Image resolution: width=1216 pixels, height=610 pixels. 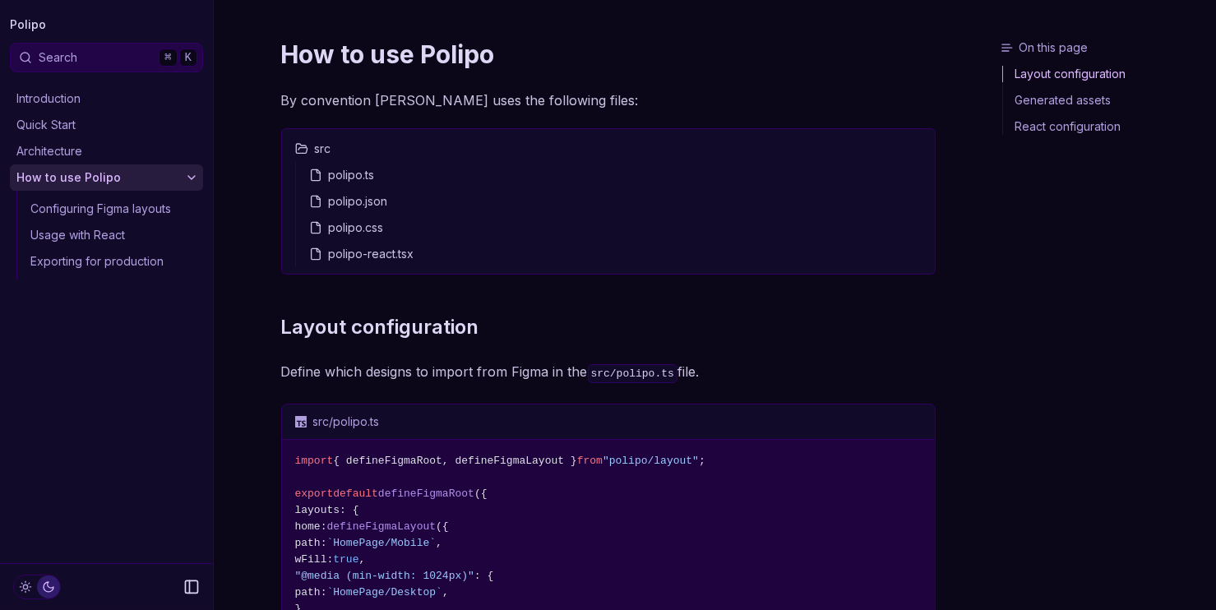 I want to click on span: `HomePage/Mobile`, so click(x=382, y=543).